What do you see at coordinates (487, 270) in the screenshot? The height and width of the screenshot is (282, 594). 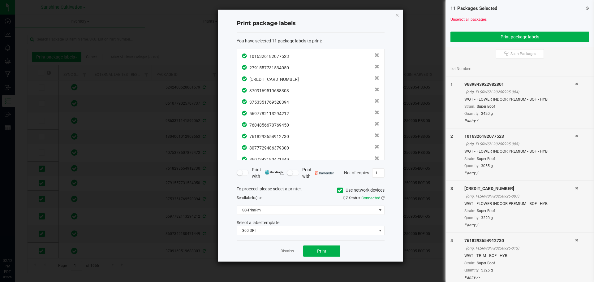 I see `span: 5325 g` at bounding box center [487, 270].